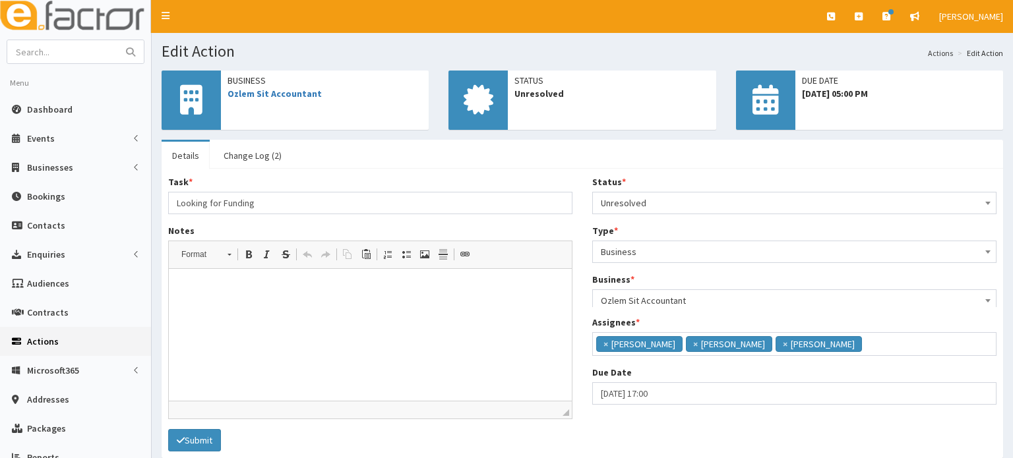 Image resolution: width=1013 pixels, height=458 pixels. What do you see at coordinates (465, 255) in the screenshot?
I see `a: Link (Ctrl+L)` at bounding box center [465, 255].